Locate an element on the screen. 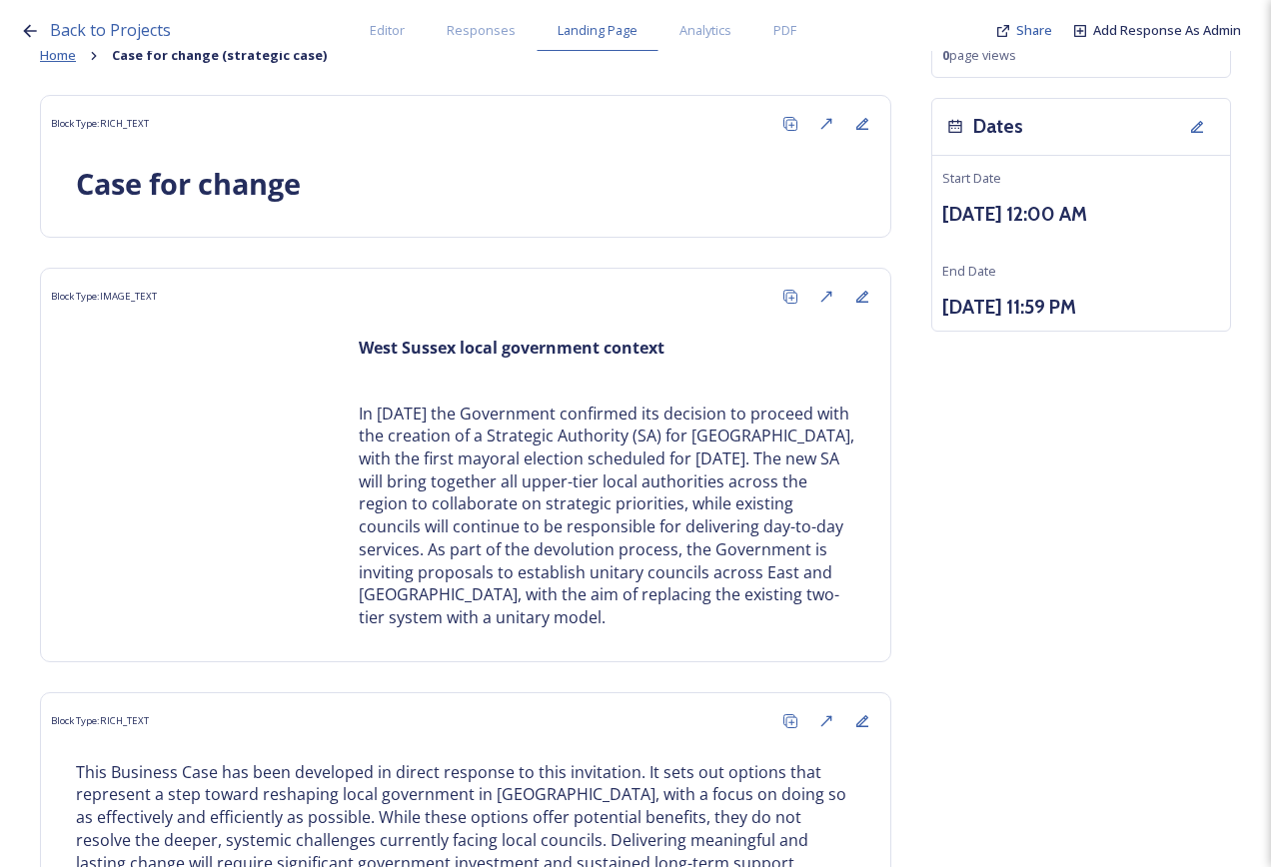 This screenshot has width=1271, height=867. span: Responses is located at coordinates (481, 30).